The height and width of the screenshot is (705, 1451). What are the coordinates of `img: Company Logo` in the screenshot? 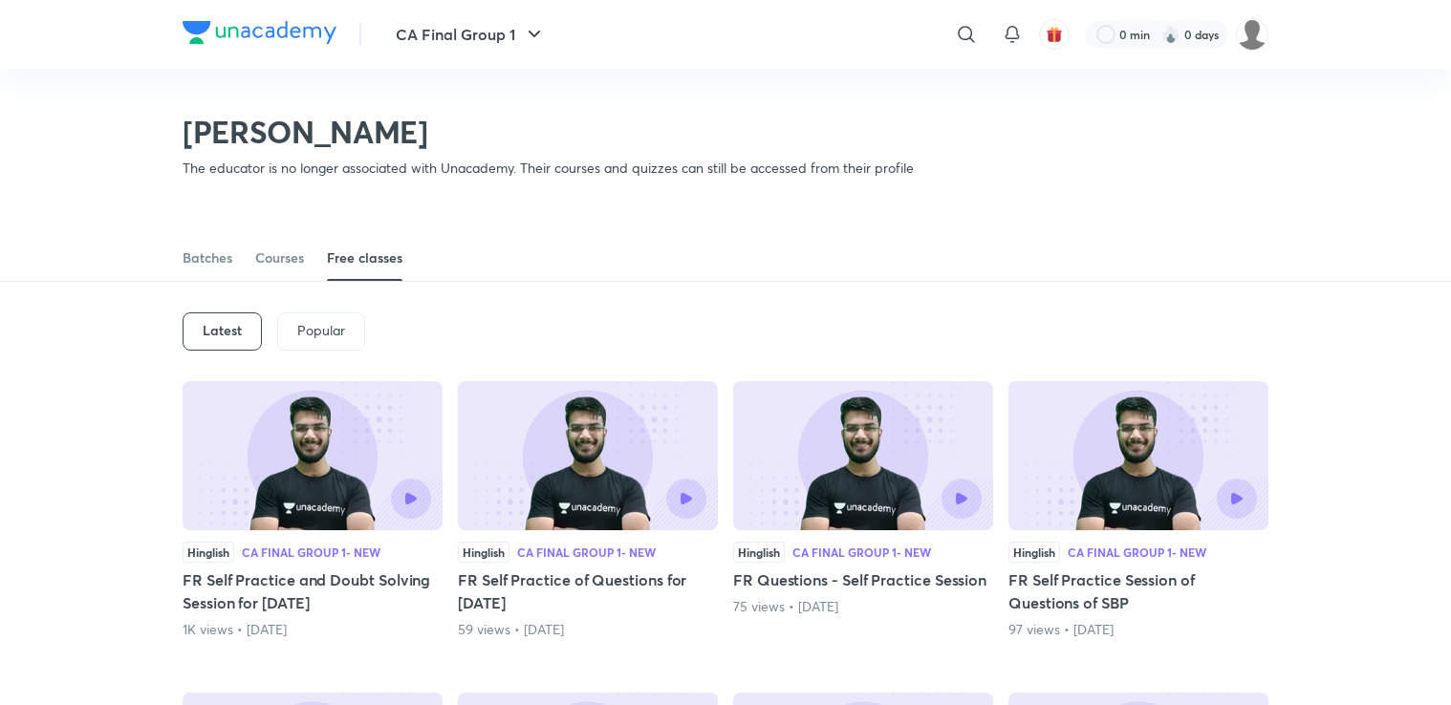 It's located at (259, 32).